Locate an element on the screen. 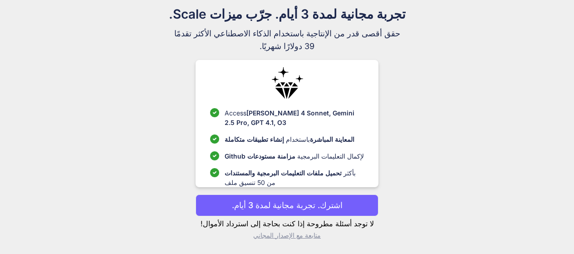 The width and height of the screenshot is (574, 254). font: Access is located at coordinates (236, 113).